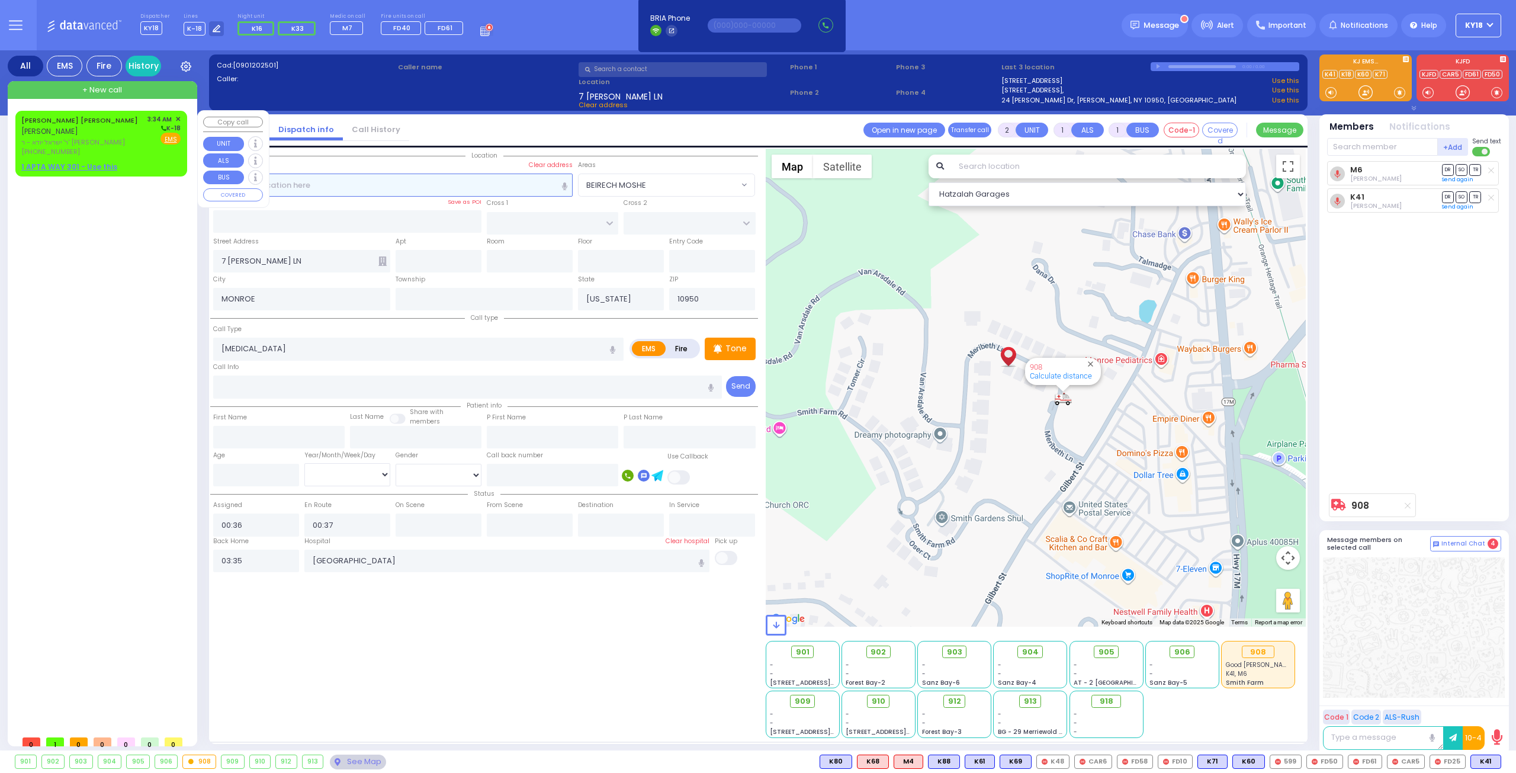 The height and width of the screenshot is (773, 1516). I want to click on a: CAR5, so click(1451, 74).